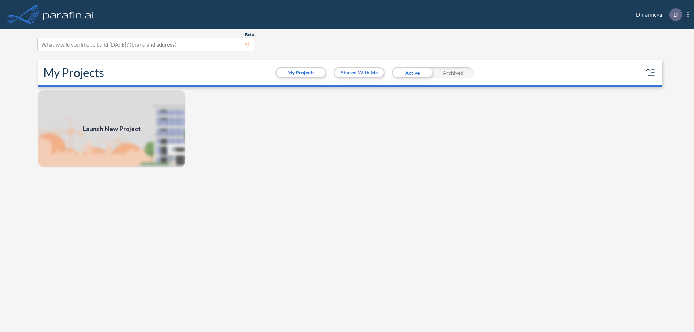  What do you see at coordinates (657, 14) in the screenshot?
I see `div: Dinamicka` at bounding box center [657, 14].